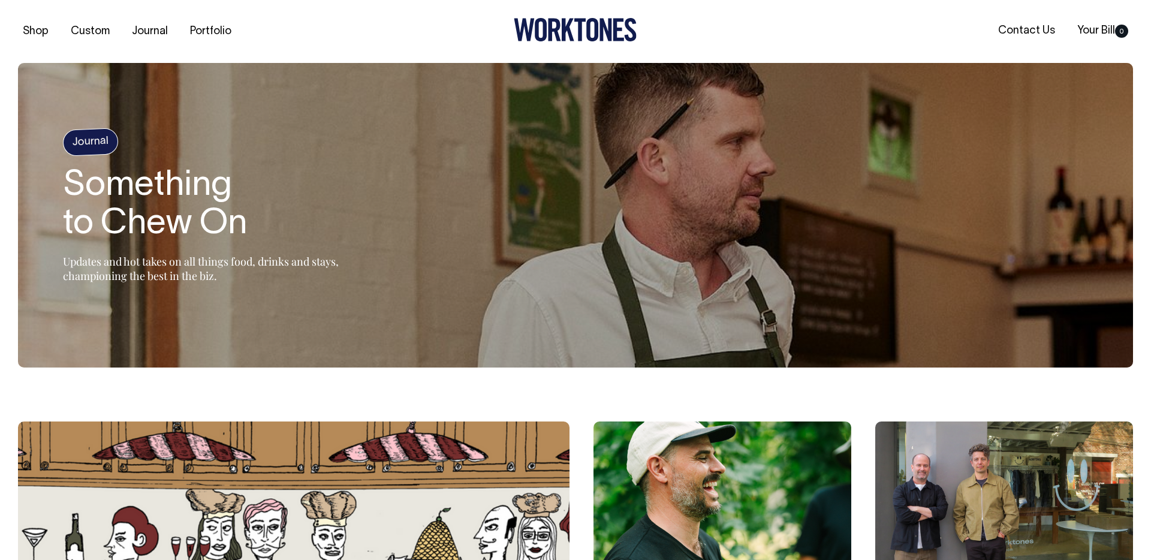 This screenshot has width=1151, height=560. Describe the element at coordinates (210, 31) in the screenshot. I see `a: Portfolio` at that location.